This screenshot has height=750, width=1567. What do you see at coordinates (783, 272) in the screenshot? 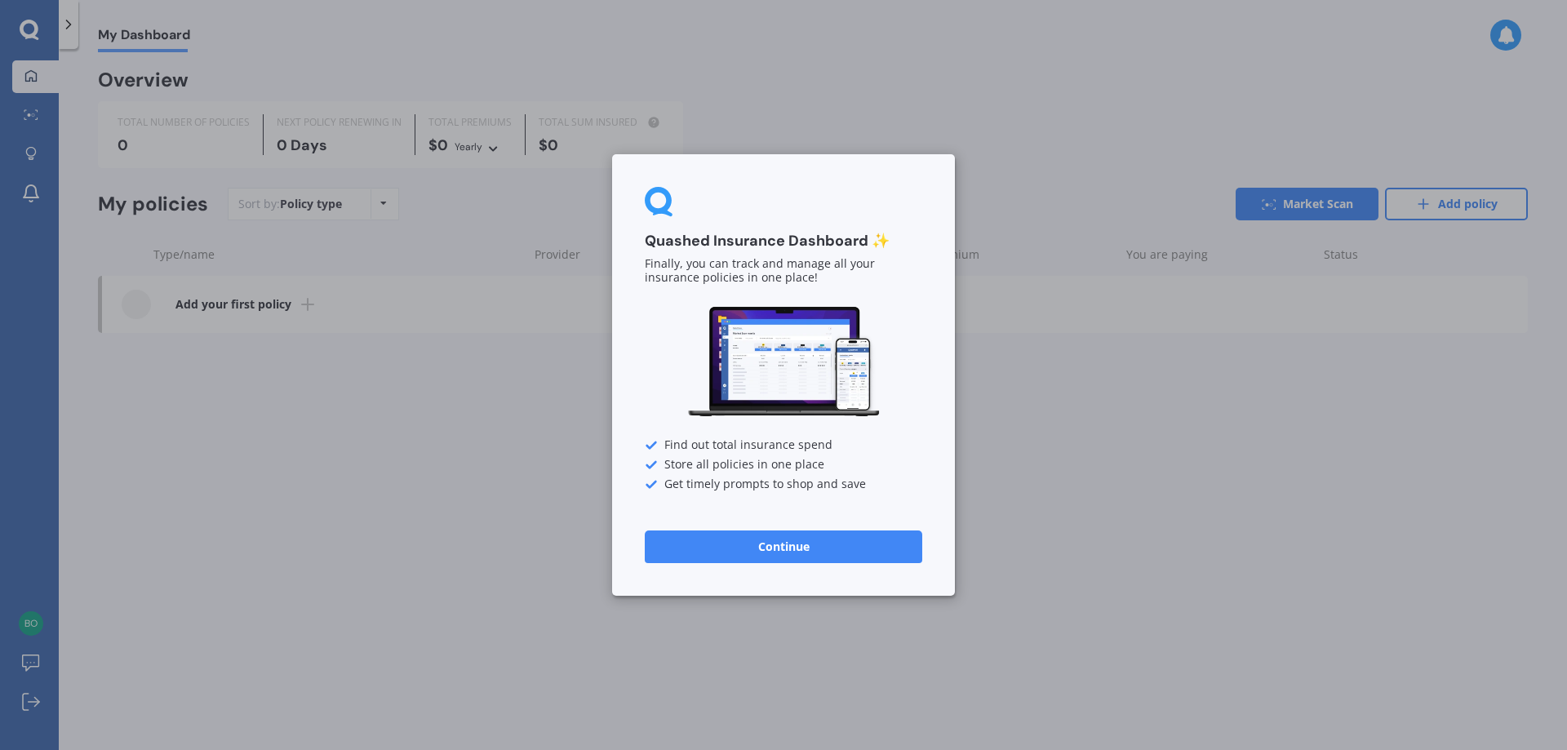
I see `p: Finally, you can track and manage all your insurance policies in one place!` at bounding box center [783, 272].